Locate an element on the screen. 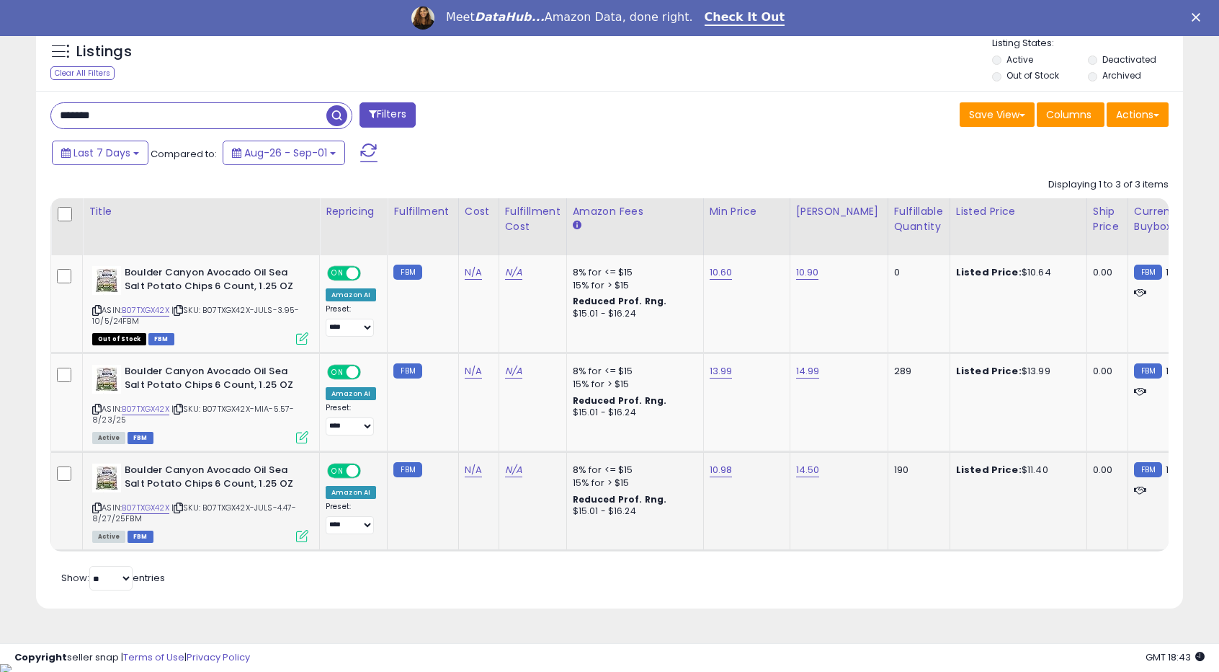  span: Show: entries is located at coordinates (113, 577).